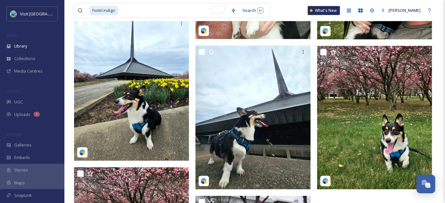 The width and height of the screenshot is (445, 203). Describe the element at coordinates (104, 10) in the screenshot. I see `span: hotel indigo` at that location.